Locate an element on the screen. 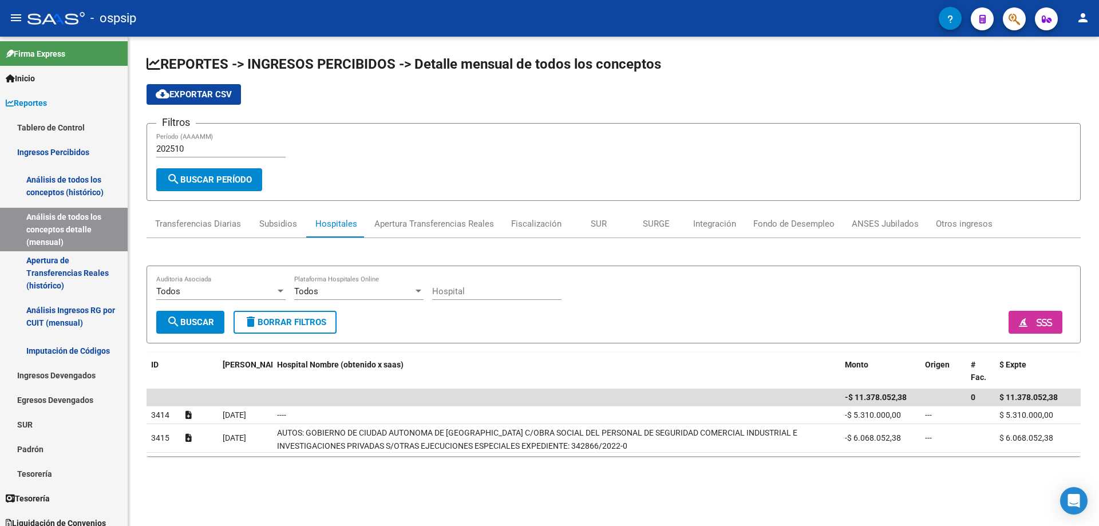  span: Inicio is located at coordinates (20, 78).